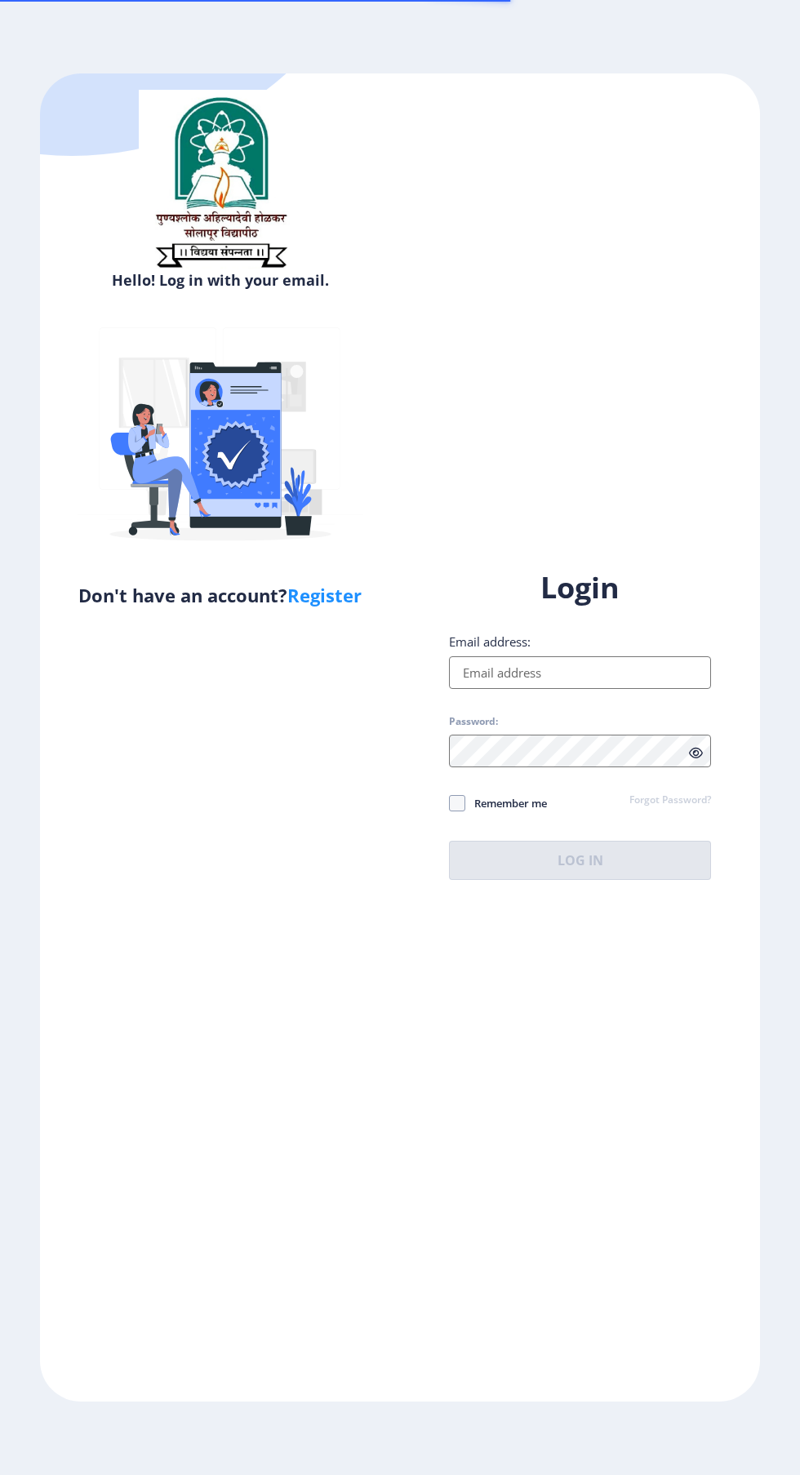  What do you see at coordinates (580, 860) in the screenshot?
I see `button: Log In` at bounding box center [580, 860].